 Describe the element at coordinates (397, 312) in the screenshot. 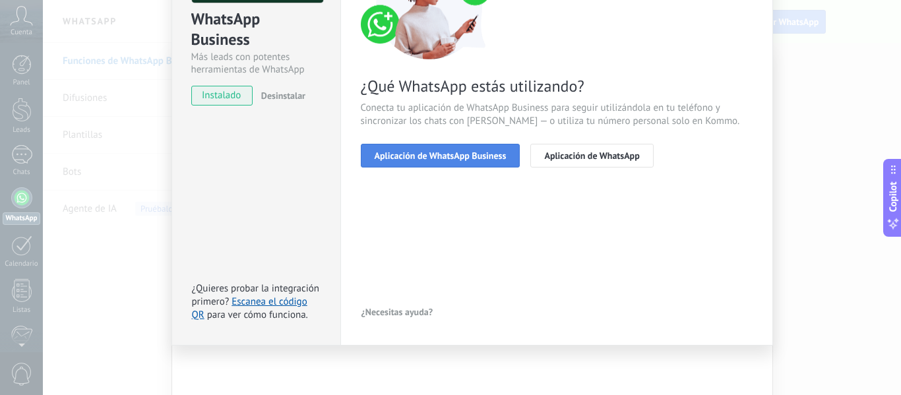

I see `span: ¿Necesitas ayuda?` at that location.